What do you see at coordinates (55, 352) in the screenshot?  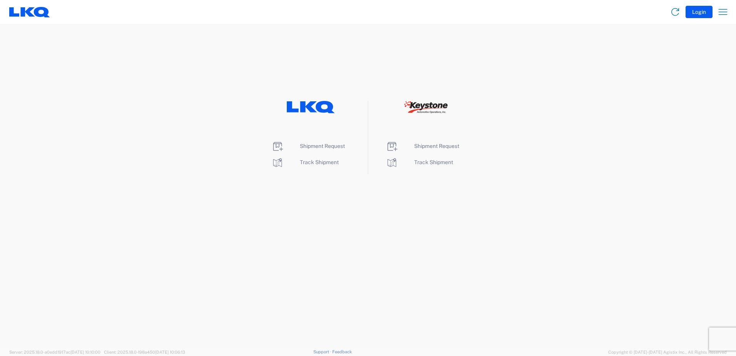 I see `span: Server: 2025.18.0-a0edd1917ac` at bounding box center [55, 352].